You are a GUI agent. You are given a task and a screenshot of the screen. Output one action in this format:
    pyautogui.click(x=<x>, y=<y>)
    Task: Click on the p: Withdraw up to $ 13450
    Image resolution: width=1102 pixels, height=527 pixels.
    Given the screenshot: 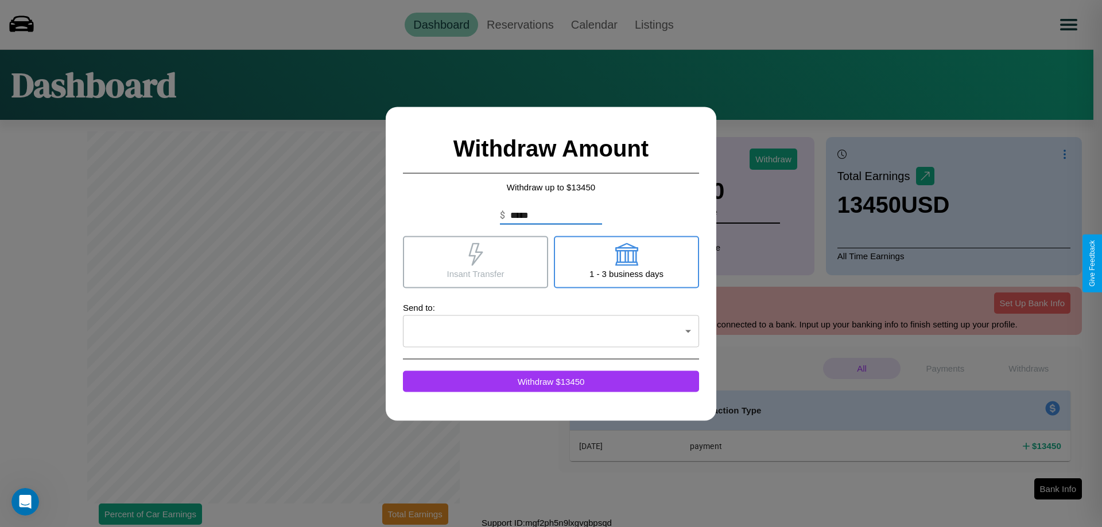 What is the action you would take?
    pyautogui.click(x=551, y=187)
    